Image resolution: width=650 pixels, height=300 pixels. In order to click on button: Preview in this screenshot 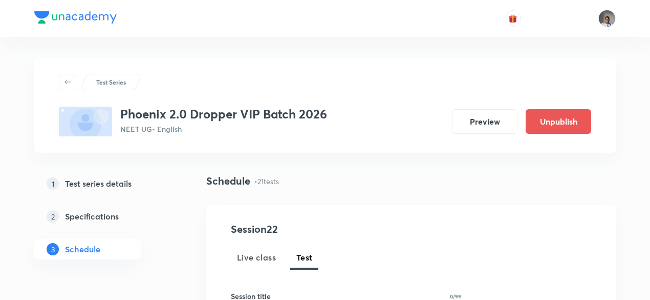, I will do `click(485, 121)`.